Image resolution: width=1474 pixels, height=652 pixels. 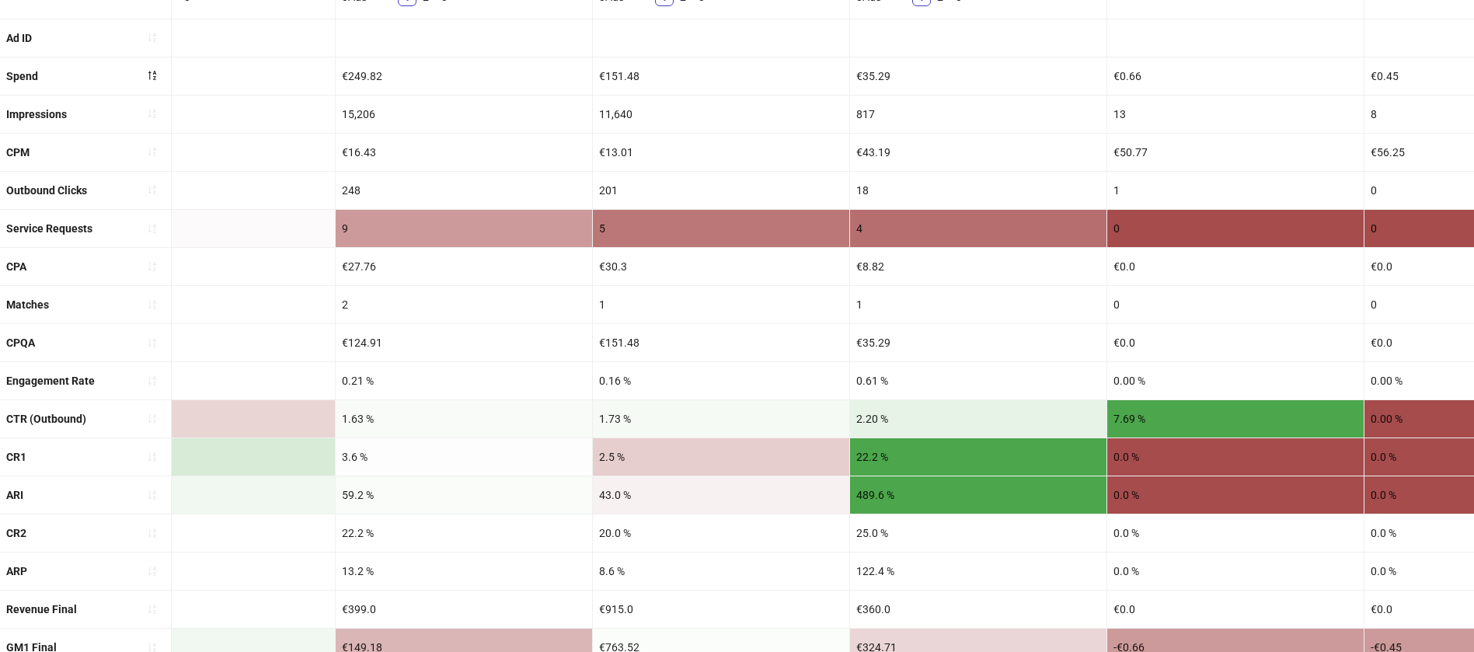 What do you see at coordinates (721, 114) in the screenshot?
I see `div: 11,640` at bounding box center [721, 114].